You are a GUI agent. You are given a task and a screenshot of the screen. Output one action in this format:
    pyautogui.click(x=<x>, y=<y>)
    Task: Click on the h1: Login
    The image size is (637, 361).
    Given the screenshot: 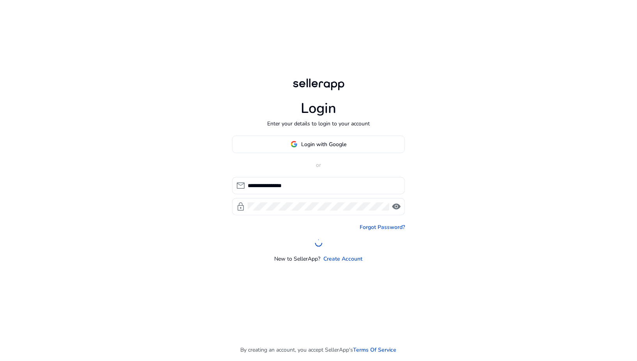 What is the action you would take?
    pyautogui.click(x=319, y=108)
    